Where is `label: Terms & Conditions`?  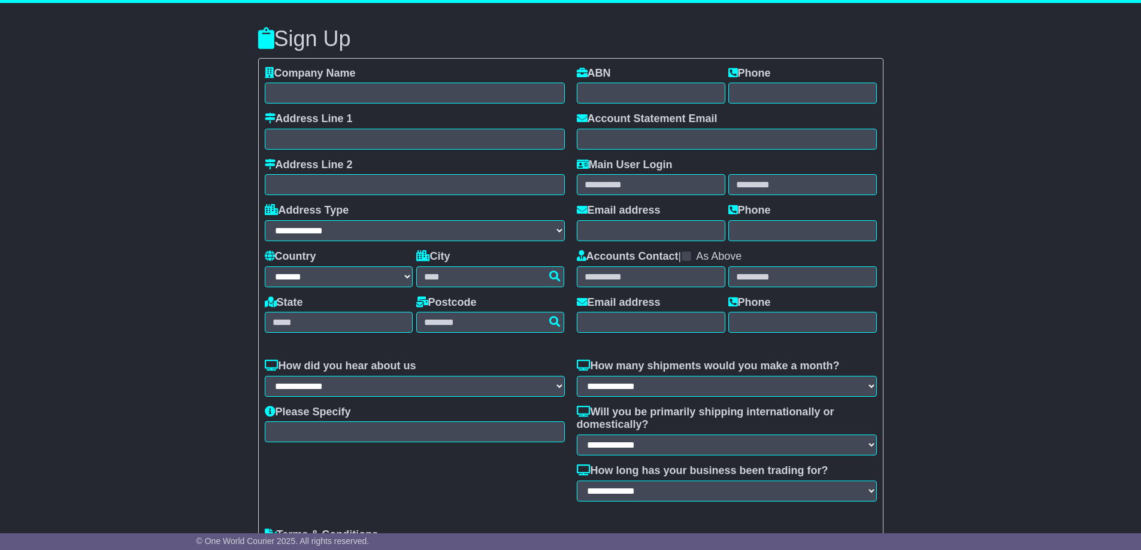 label: Terms & Conditions is located at coordinates (322, 535).